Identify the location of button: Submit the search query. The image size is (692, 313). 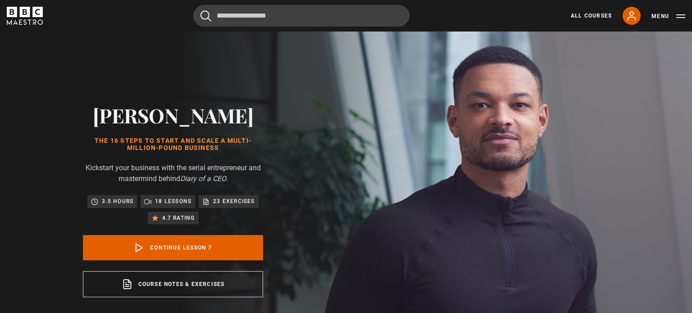
(206, 16).